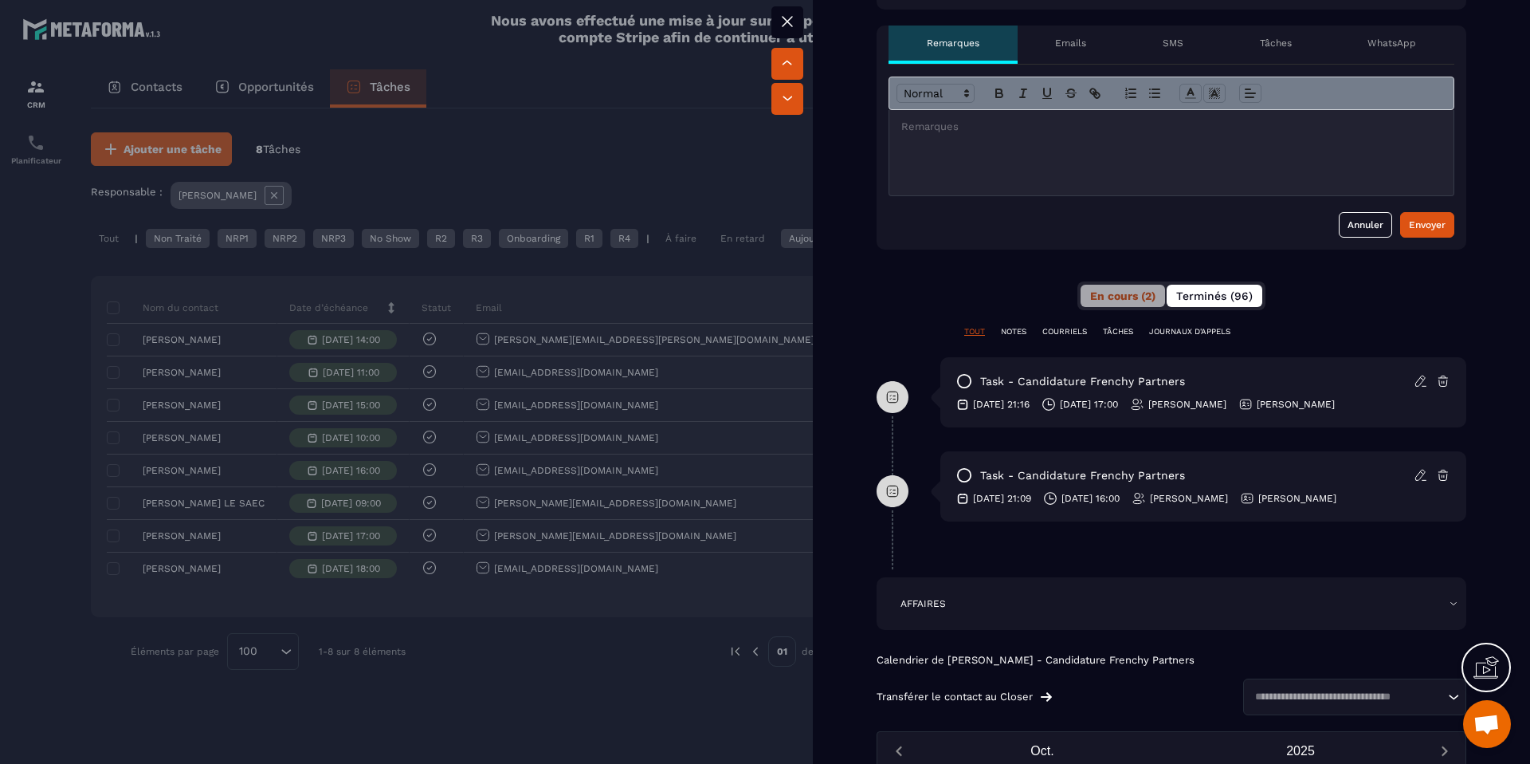 The width and height of the screenshot is (1530, 764). What do you see at coordinates (1070, 43) in the screenshot?
I see `p: Emails` at bounding box center [1070, 43].